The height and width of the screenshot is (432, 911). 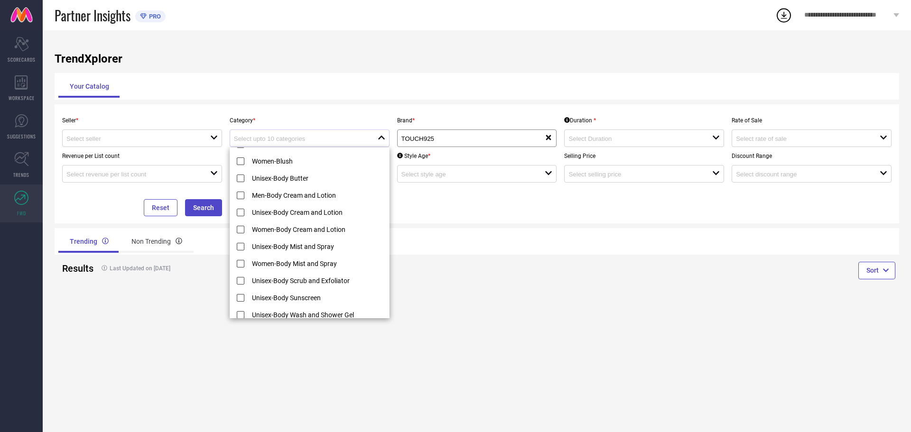 I want to click on input: Select Duration, so click(x=633, y=139).